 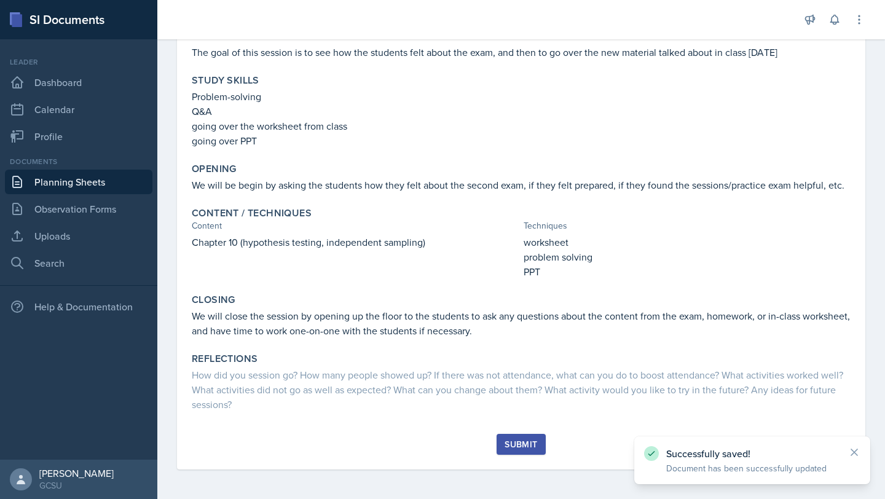 What do you see at coordinates (521, 323) in the screenshot?
I see `p: We will close the session by opening up the floor to the students to ask any questions about the ...` at bounding box center [521, 323].